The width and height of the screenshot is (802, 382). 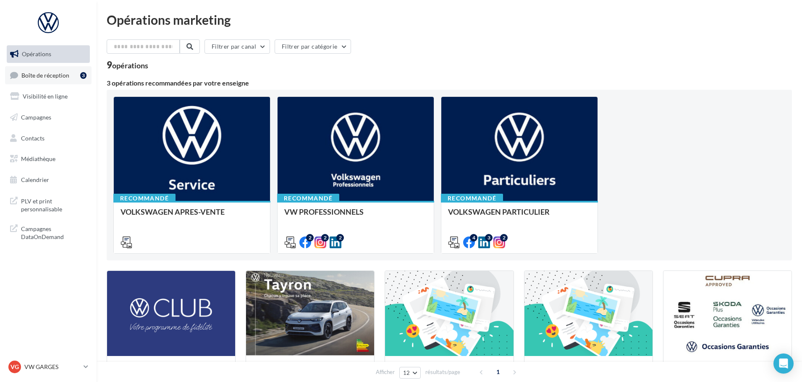 What do you see at coordinates (48, 159) in the screenshot?
I see `a: Médiathèque` at bounding box center [48, 159].